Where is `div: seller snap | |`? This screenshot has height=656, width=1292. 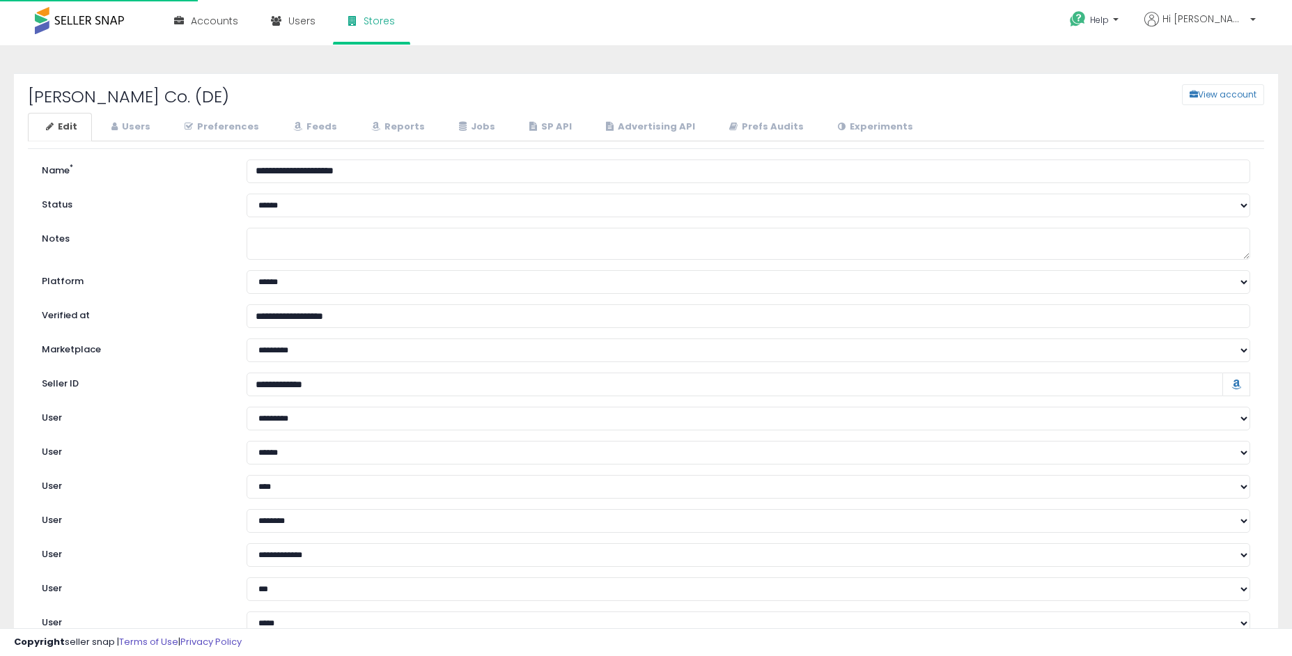 div: seller snap | | is located at coordinates (127, 642).